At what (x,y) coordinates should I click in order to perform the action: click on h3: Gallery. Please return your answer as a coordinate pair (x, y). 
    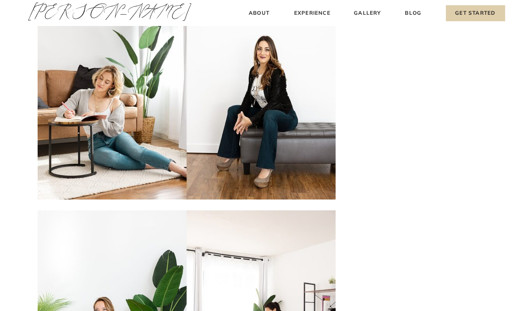
    Looking at the image, I should click on (368, 13).